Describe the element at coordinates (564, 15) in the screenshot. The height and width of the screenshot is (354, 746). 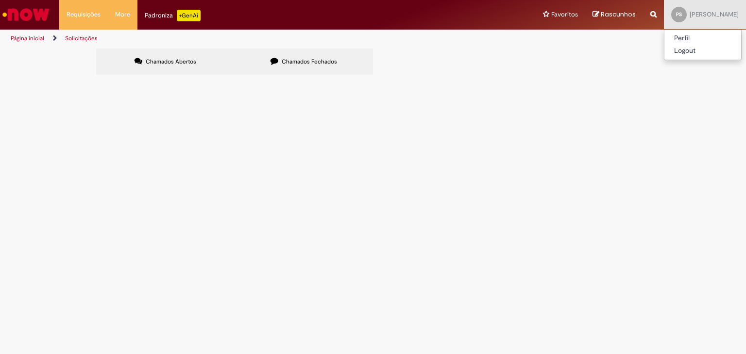
I see `span: Favoritos` at that location.